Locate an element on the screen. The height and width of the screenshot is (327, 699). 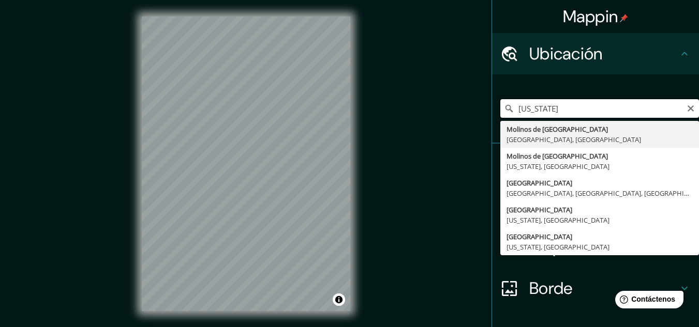
font: Ubicación is located at coordinates (566, 54).